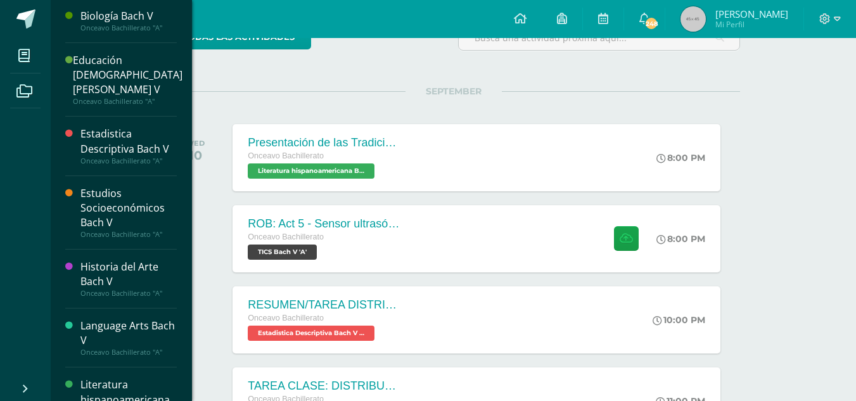 Image resolution: width=856 pixels, height=401 pixels. I want to click on div: Language Arts Bach V, so click(129, 333).